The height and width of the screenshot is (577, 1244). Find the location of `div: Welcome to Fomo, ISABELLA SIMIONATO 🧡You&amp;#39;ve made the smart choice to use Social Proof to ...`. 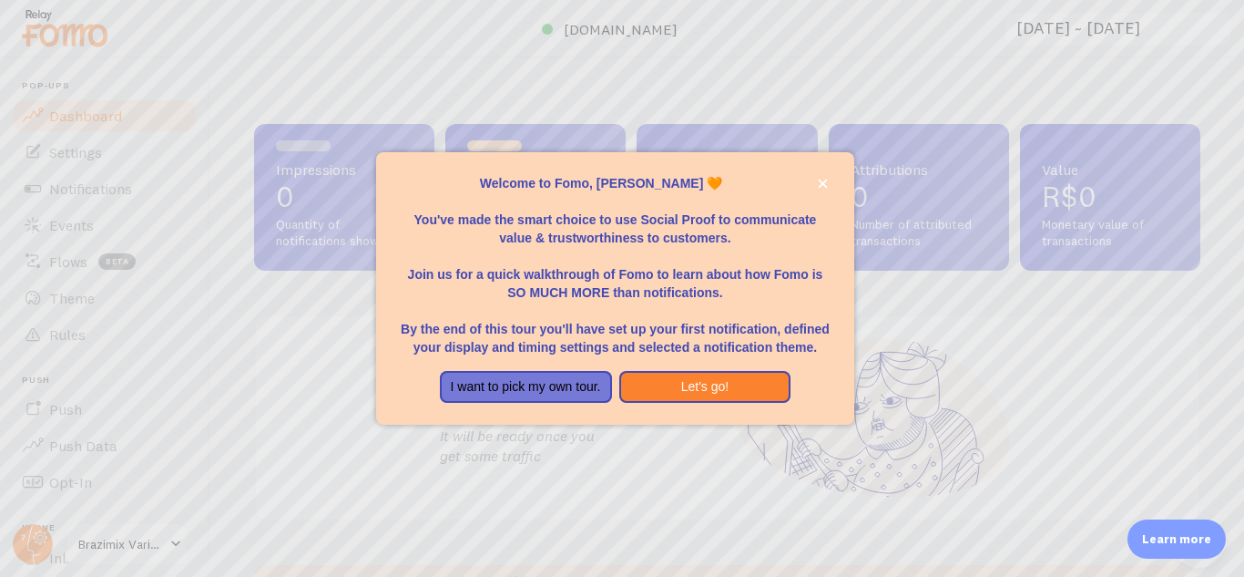

div: Welcome to Fomo, ISABELLA SIMIONATO 🧡You&amp;#39;ve made the smart choice to use Social Proof to ... is located at coordinates (615, 289).